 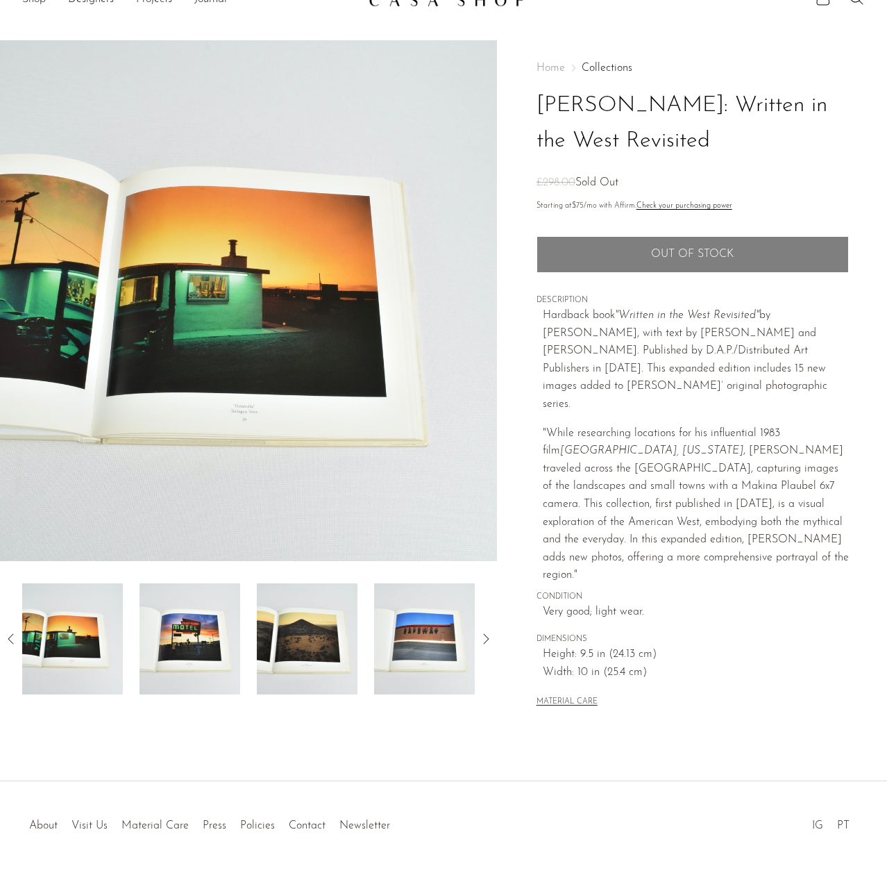 I want to click on a: Material Care, so click(x=155, y=825).